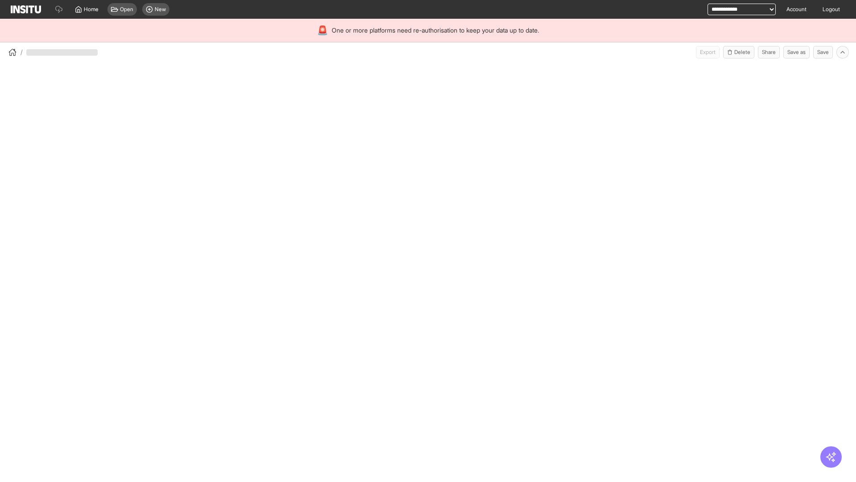 The image size is (856, 482). I want to click on span: Open, so click(127, 9).